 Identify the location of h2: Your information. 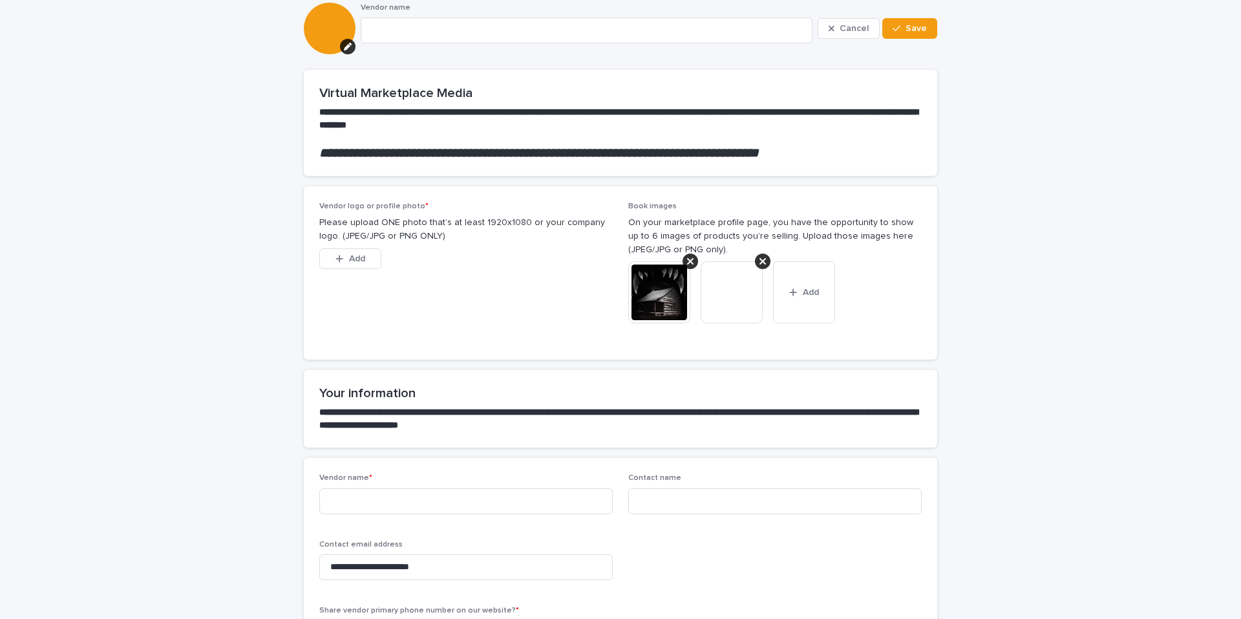
(621, 393).